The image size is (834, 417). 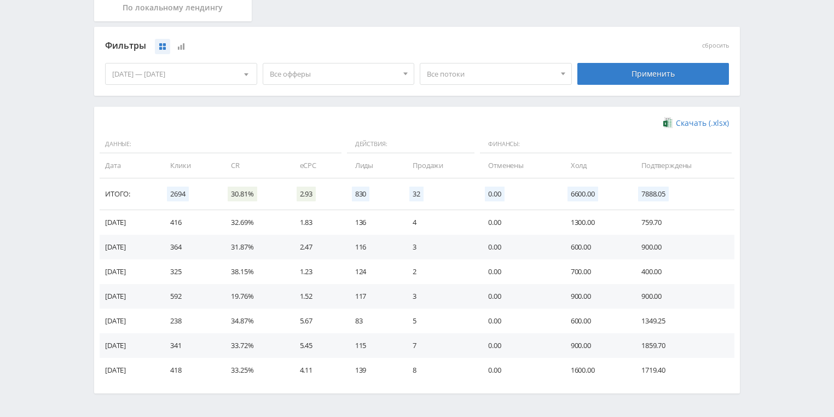 I want to click on td: 38.15%, so click(x=254, y=271).